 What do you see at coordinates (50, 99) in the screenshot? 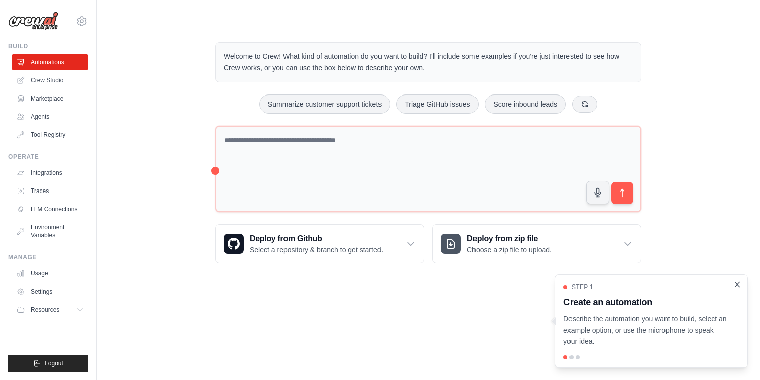
I see `a: Marketplace` at bounding box center [50, 99].